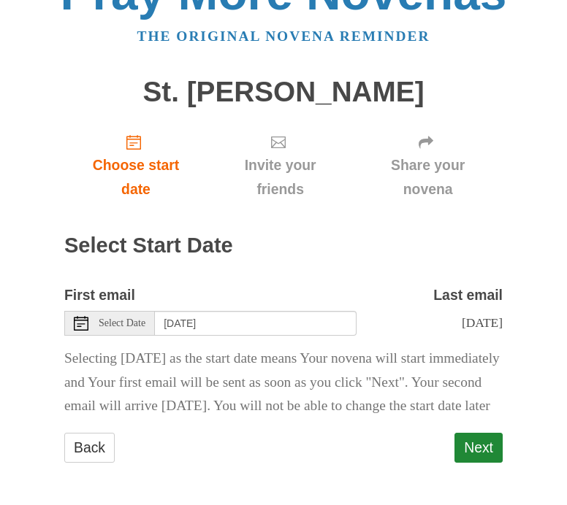  I want to click on h2: Select Start Date, so click(283, 246).